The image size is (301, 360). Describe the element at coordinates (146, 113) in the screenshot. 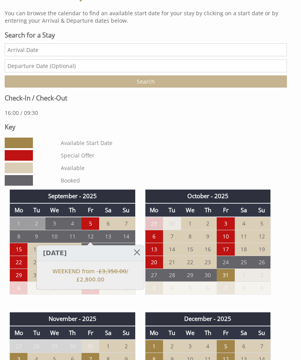

I see `p: 16:00 / 09:30` at that location.